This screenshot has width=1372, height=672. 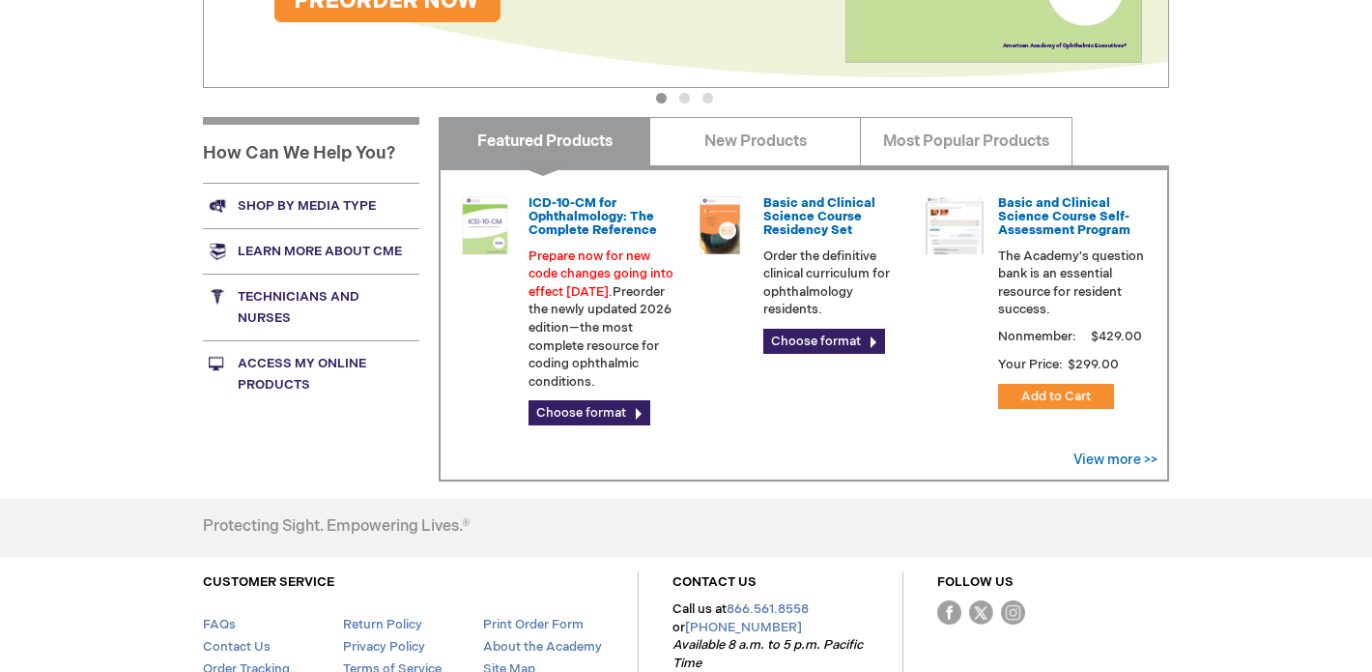 What do you see at coordinates (975, 582) in the screenshot?
I see `a: FOLLOW US` at bounding box center [975, 582].